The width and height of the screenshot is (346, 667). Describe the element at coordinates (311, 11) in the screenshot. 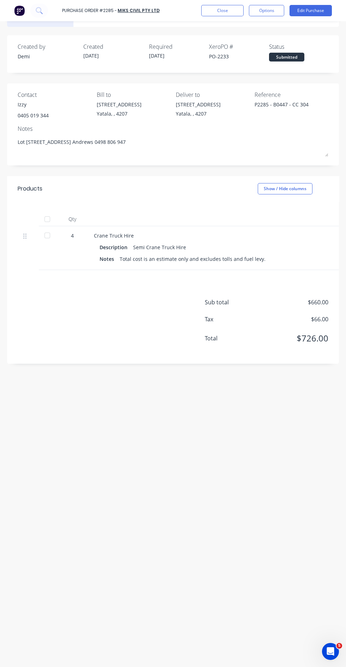

I see `button: Edit Purchase` at that location.